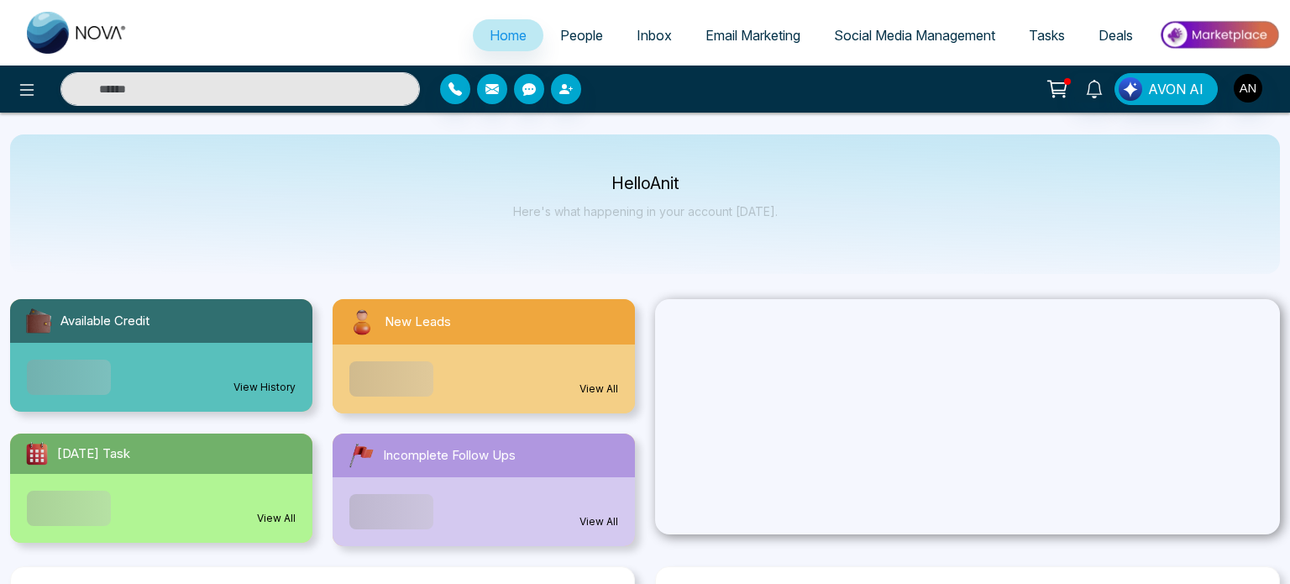  I want to click on span: New Leads, so click(418, 322).